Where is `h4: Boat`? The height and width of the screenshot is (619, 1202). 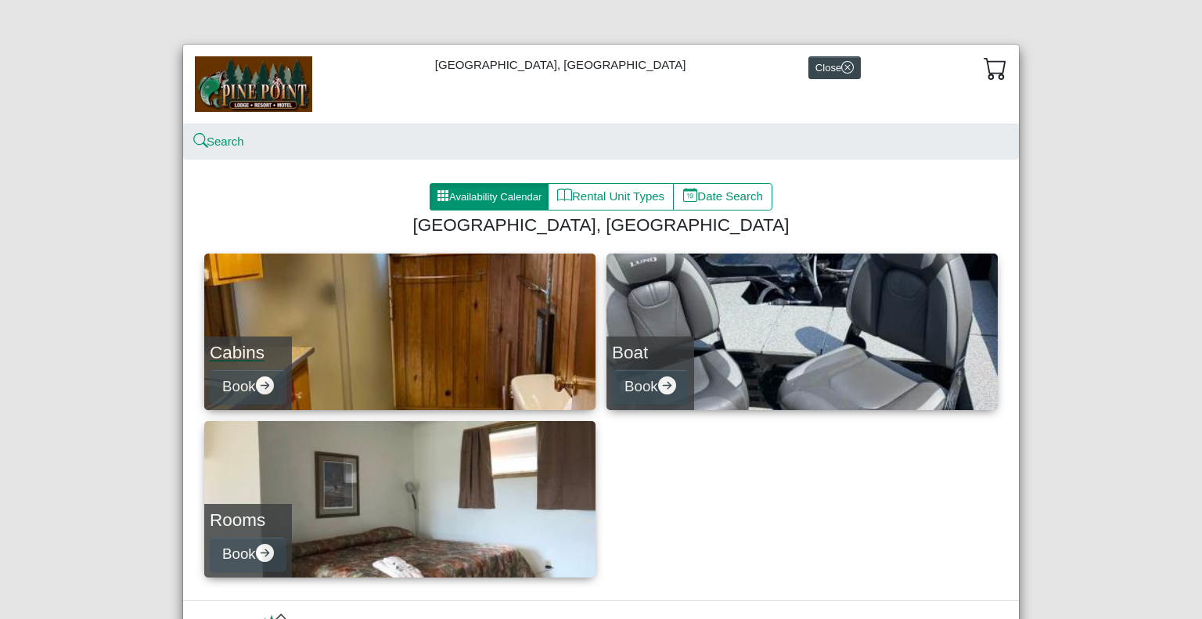
h4: Boat is located at coordinates (650, 352).